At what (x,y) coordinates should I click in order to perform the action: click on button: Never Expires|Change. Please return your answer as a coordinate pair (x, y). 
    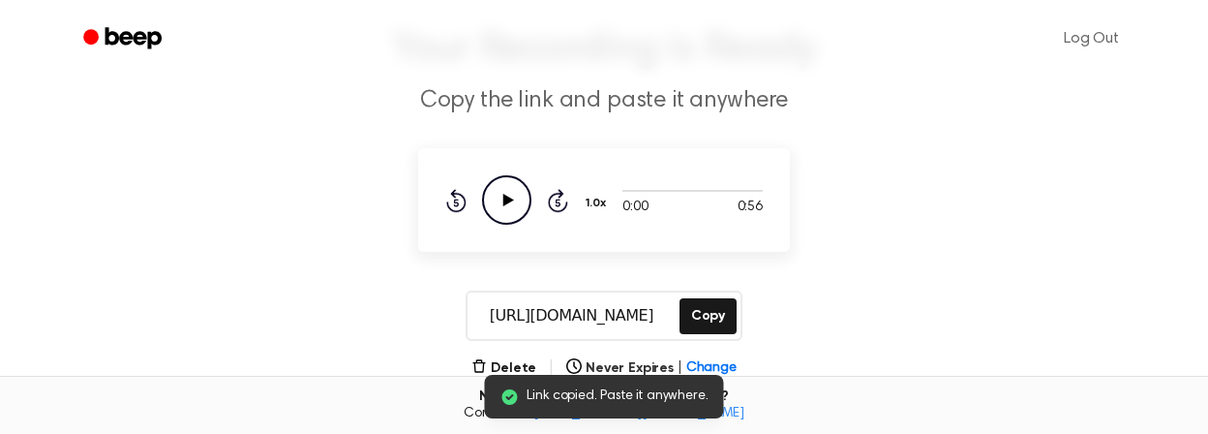
    Looking at the image, I should click on (652, 368).